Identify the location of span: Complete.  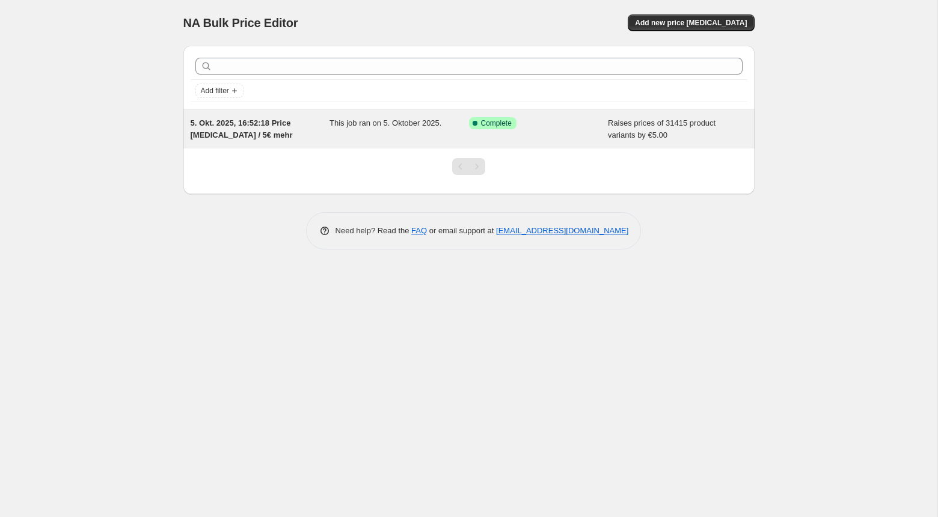
(496, 123).